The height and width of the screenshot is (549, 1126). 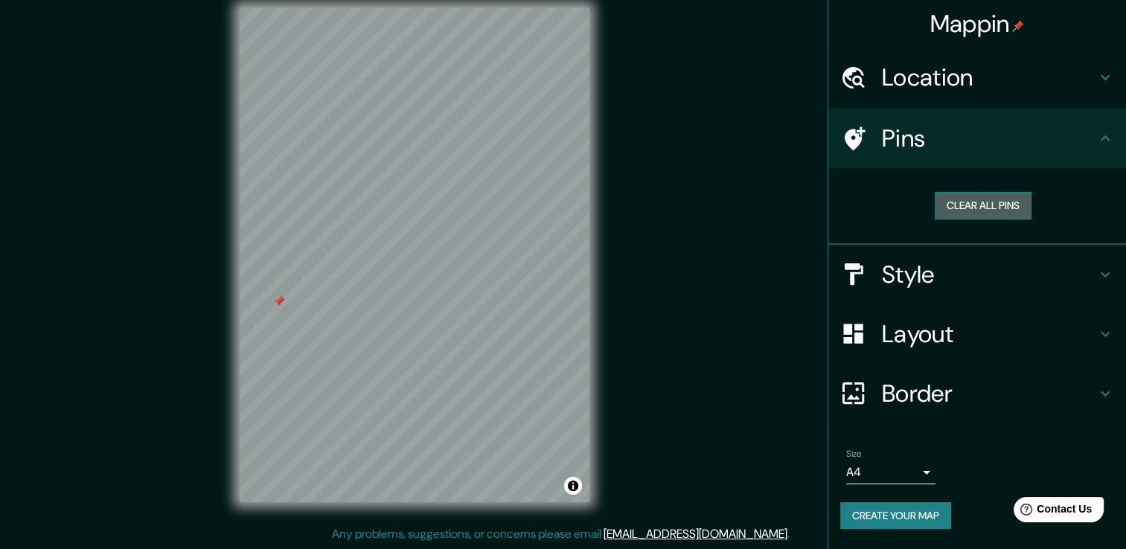 I want to click on h4: Location, so click(x=989, y=77).